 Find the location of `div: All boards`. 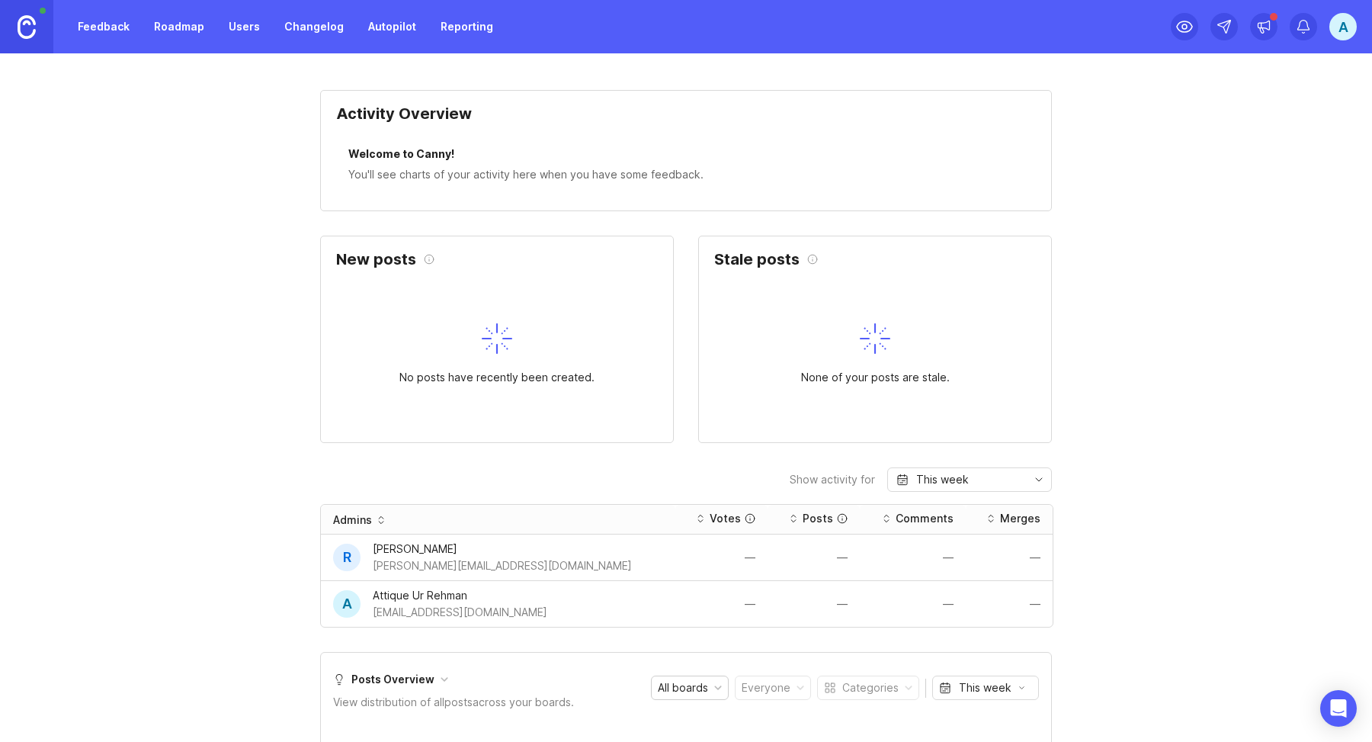

div: All boards is located at coordinates (683, 688).